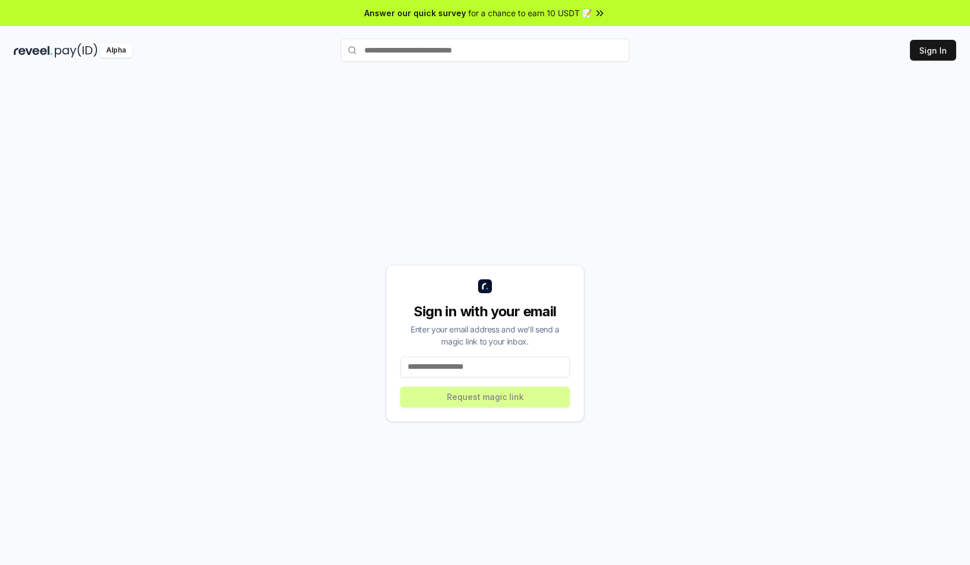  Describe the element at coordinates (485, 286) in the screenshot. I see `img: logo_small` at that location.